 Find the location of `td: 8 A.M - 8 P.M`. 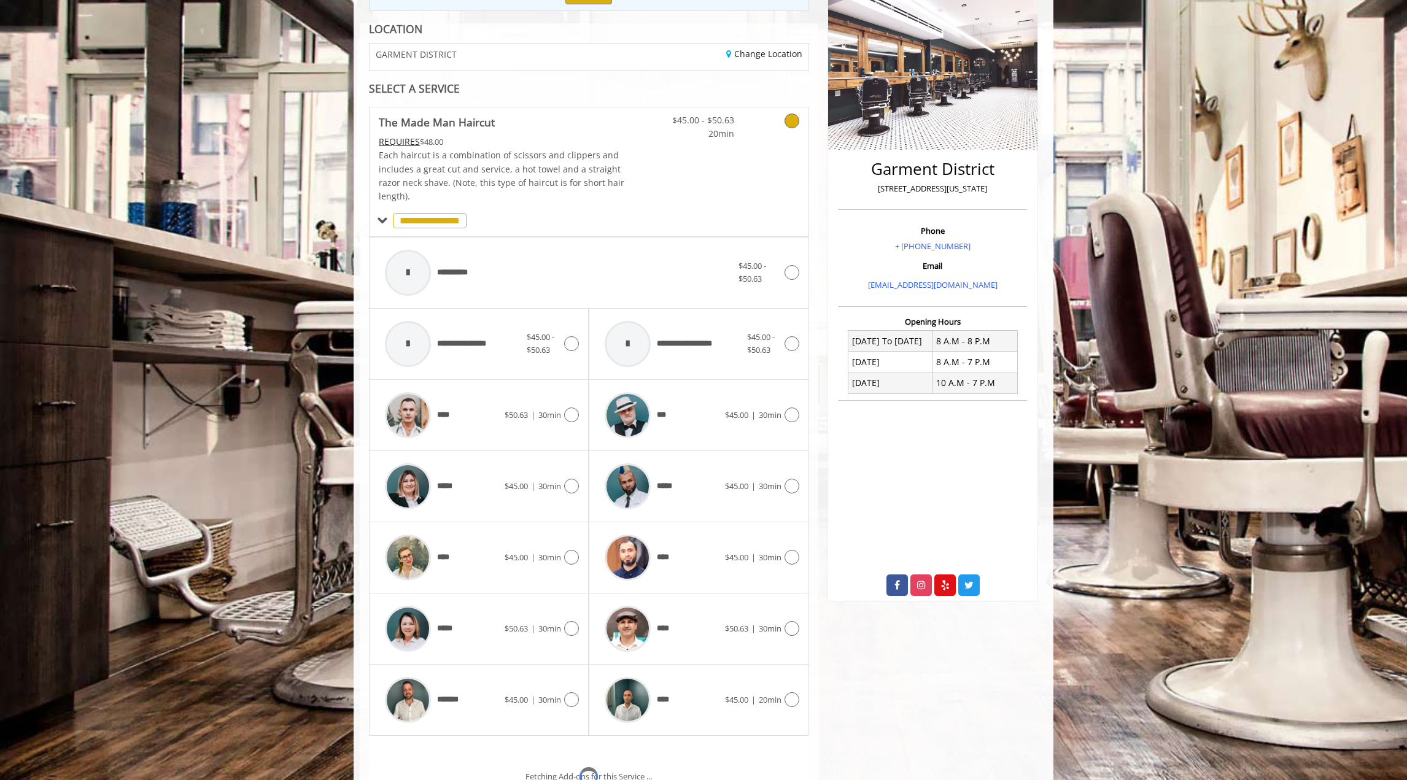

td: 8 A.M - 8 P.M is located at coordinates (975, 341).